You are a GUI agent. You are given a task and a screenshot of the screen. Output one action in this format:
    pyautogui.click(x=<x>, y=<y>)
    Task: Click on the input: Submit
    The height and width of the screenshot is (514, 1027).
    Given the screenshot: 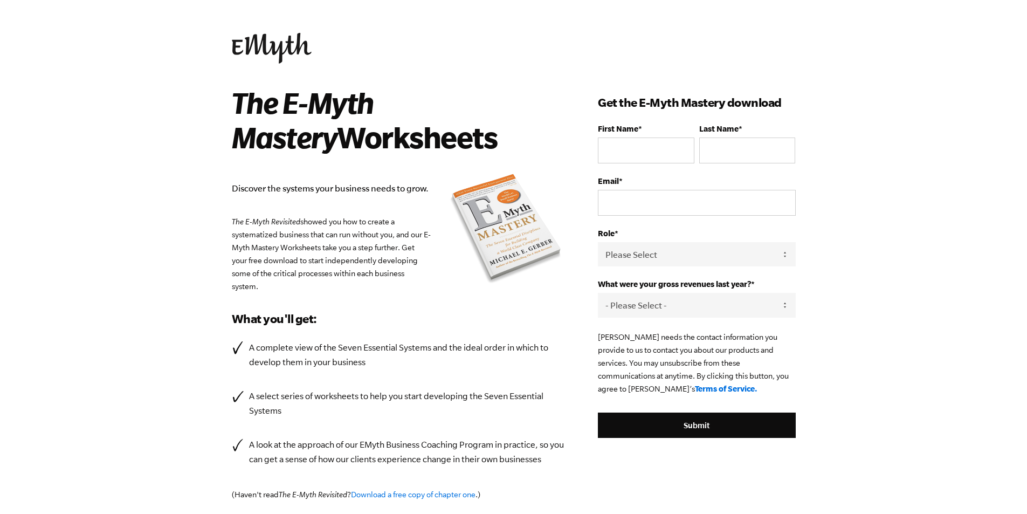 What is the action you would take?
    pyautogui.click(x=697, y=425)
    